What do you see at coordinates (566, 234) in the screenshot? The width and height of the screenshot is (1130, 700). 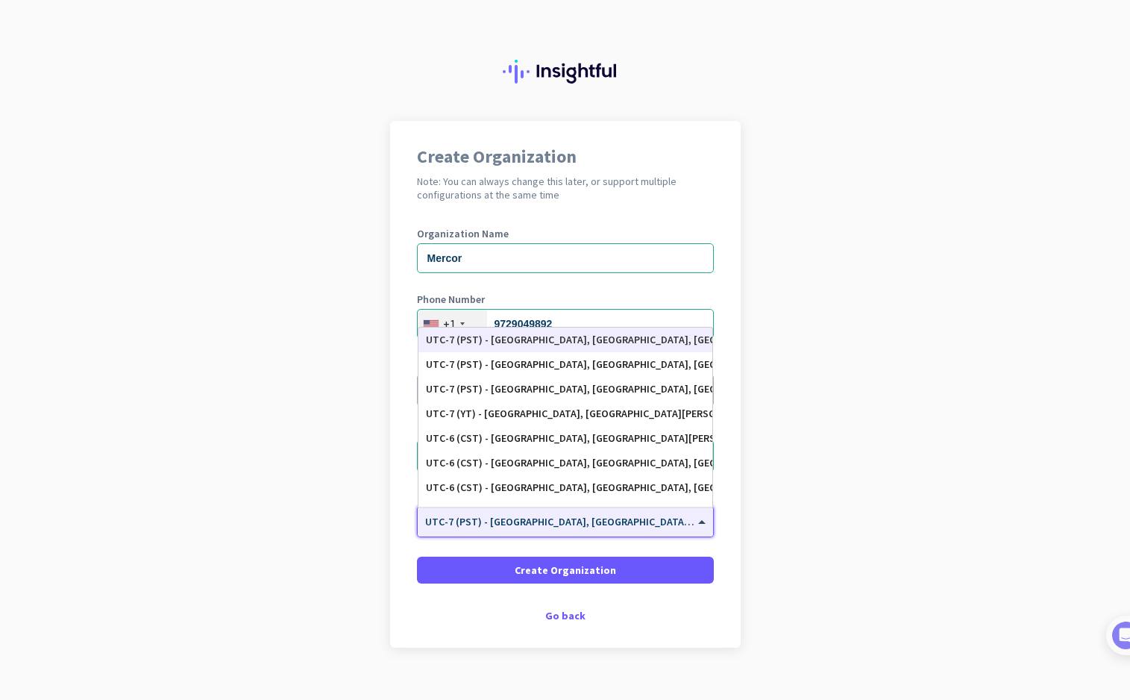 I see `label: Organization Name` at bounding box center [566, 234].